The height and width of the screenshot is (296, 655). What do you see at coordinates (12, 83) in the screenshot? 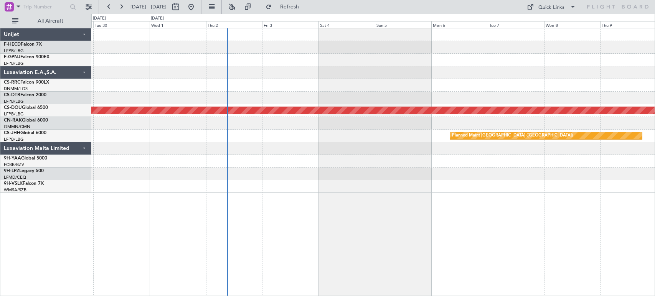
I see `span: CS-RRC` at bounding box center [12, 83].